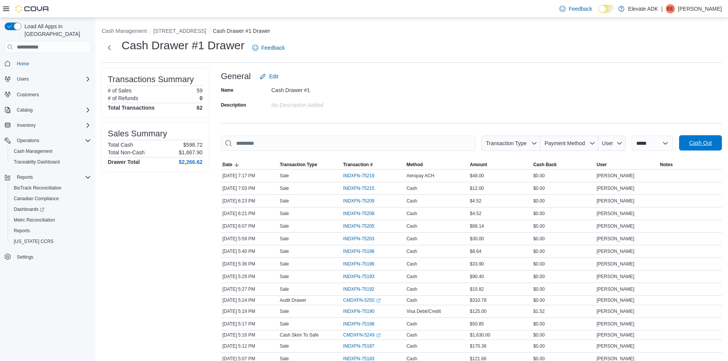 The image size is (728, 361). Describe the element at coordinates (374, 165) in the screenshot. I see `button: Transaction #` at that location.